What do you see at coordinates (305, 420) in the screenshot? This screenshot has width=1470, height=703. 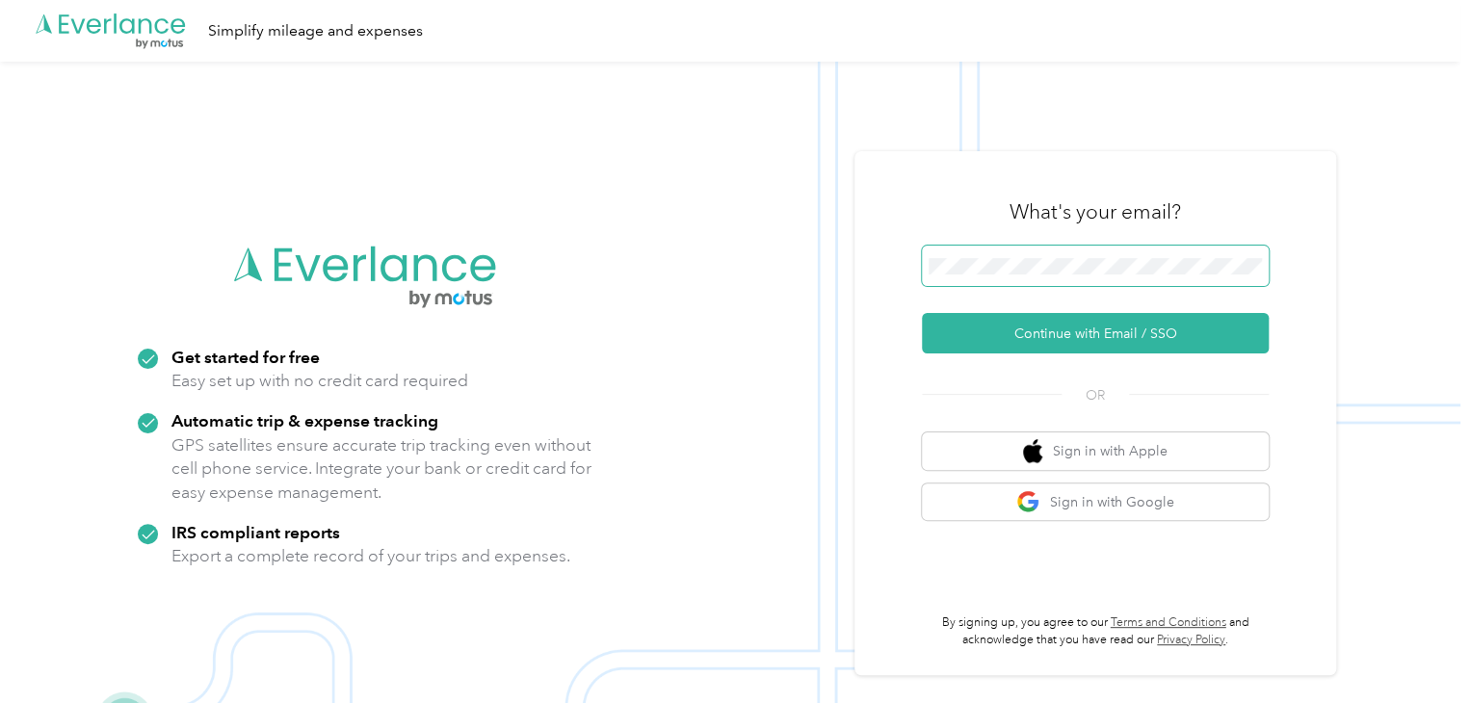 I see `strong: Automatic trip & expense tracking` at bounding box center [305, 420].